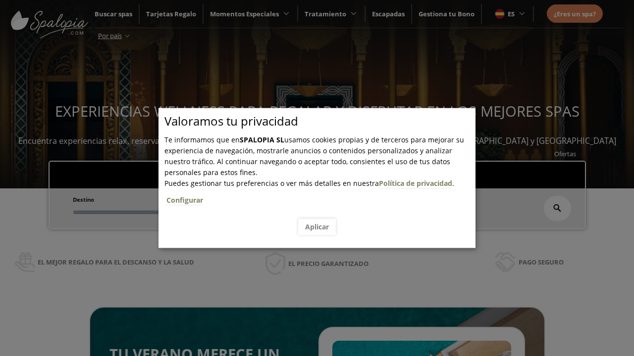 The image size is (634, 356). What do you see at coordinates (415, 184) in the screenshot?
I see `a: Política de privacidad` at bounding box center [415, 184].